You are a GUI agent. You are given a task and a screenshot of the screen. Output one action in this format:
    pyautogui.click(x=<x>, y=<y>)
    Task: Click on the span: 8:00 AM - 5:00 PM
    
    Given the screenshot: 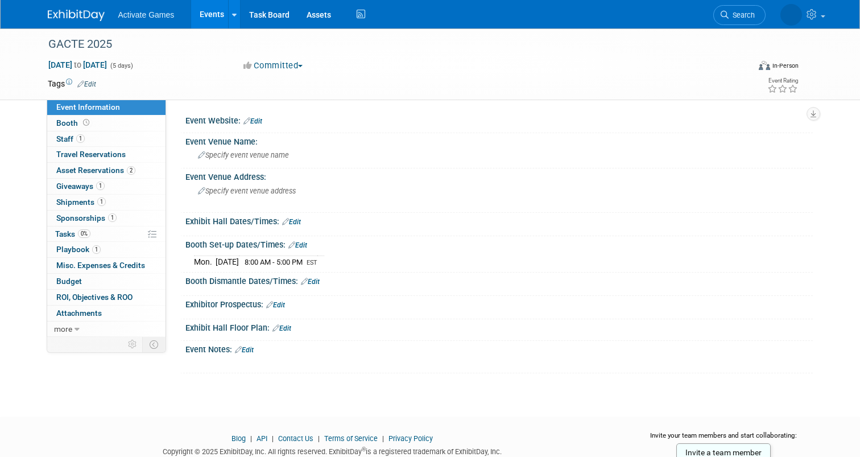 What is the action you would take?
    pyautogui.click(x=274, y=262)
    